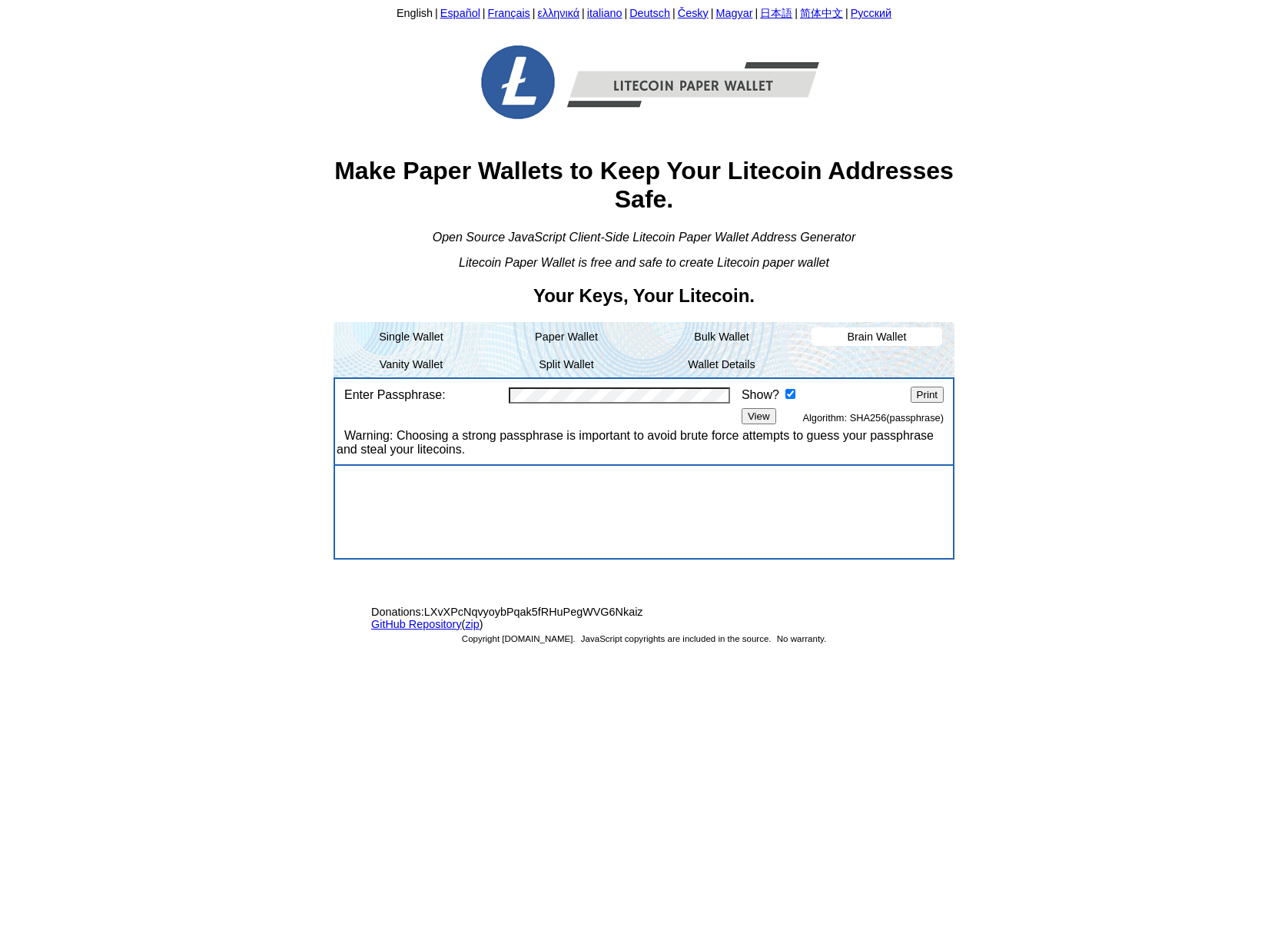  Describe the element at coordinates (644, 237) in the screenshot. I see `div: Open Source JavaScript Client-Side Litecoin Paper Wallet Address Generator` at that location.